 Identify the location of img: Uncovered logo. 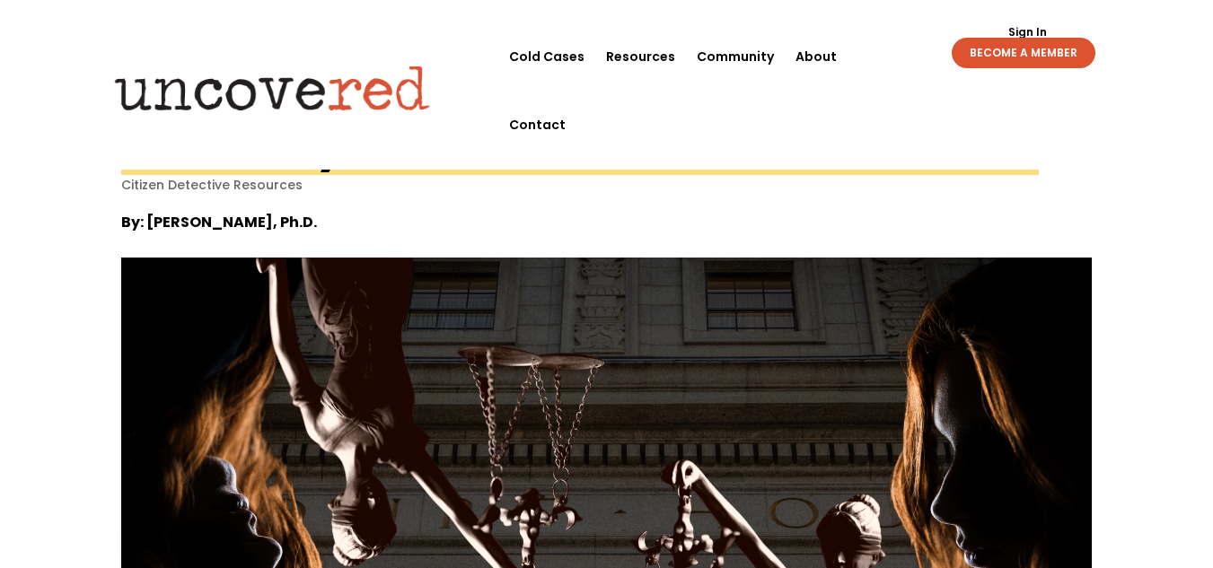
(272, 88).